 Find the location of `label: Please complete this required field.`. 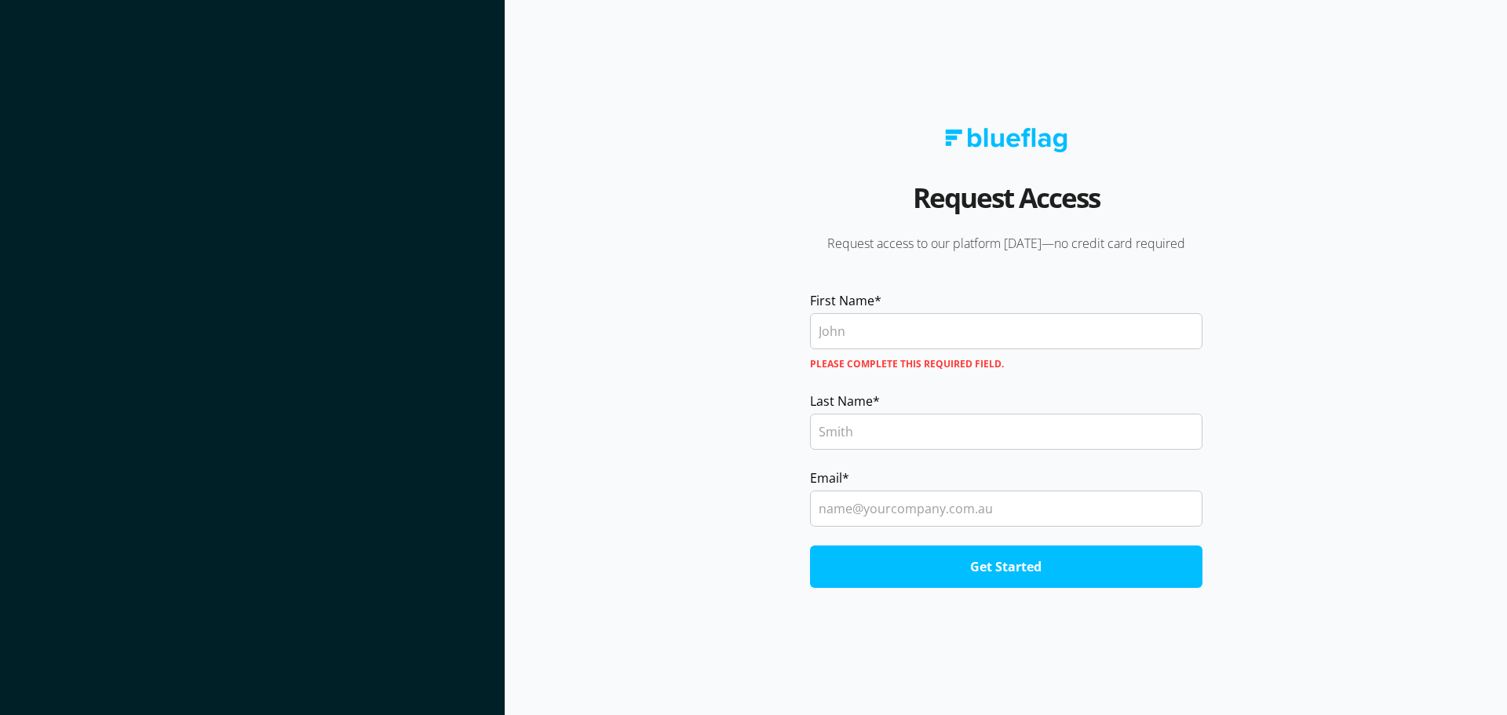

label: Please complete this required field. is located at coordinates (1006, 364).